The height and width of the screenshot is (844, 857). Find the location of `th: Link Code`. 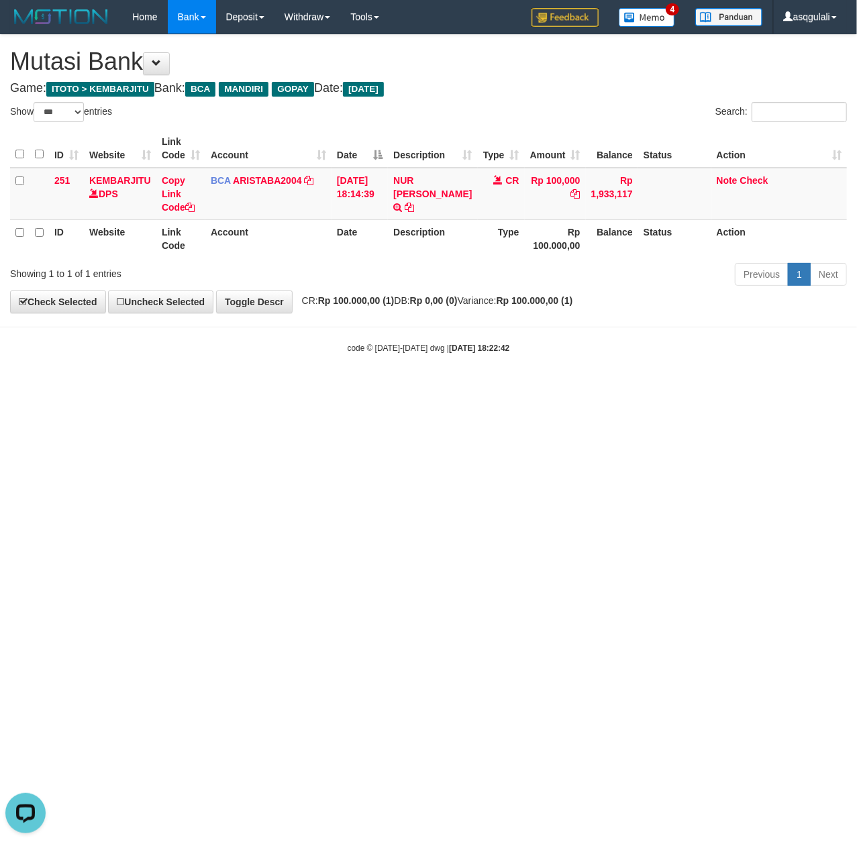

th: Link Code is located at coordinates (181, 238).